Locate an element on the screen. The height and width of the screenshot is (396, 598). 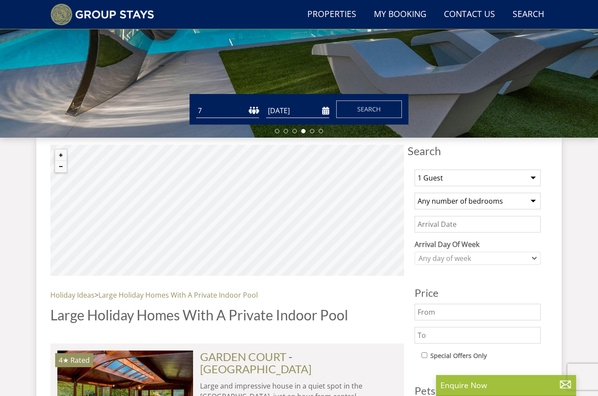
a: My Booking is located at coordinates (400, 14).